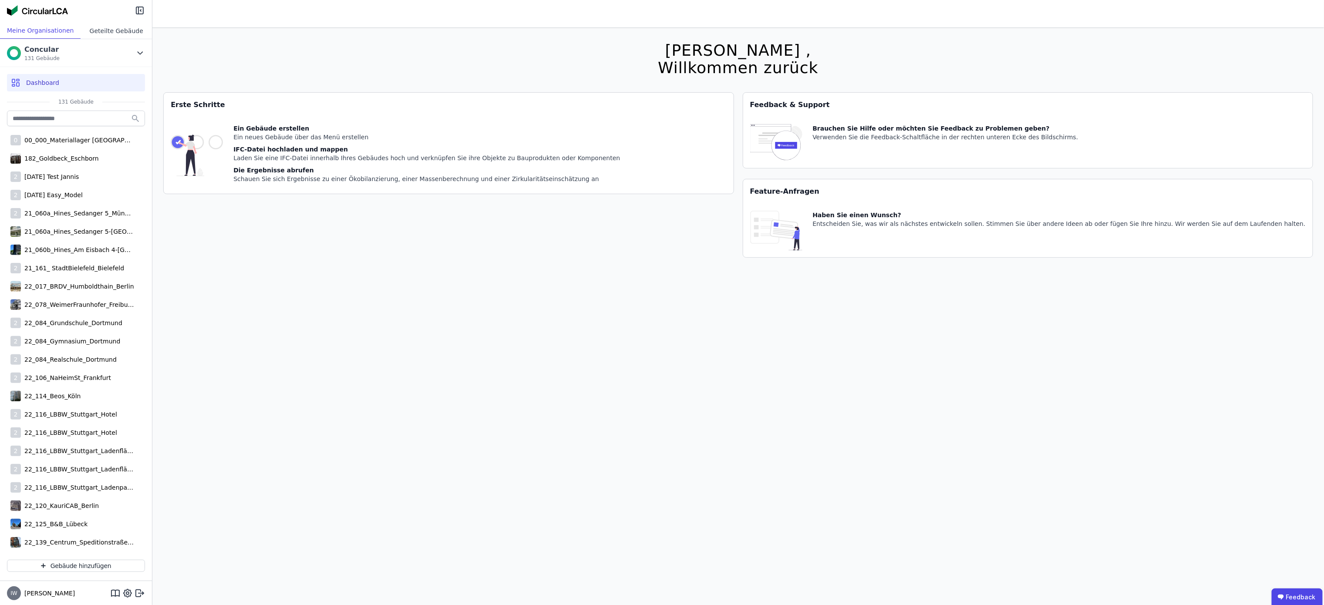 Image resolution: width=1324 pixels, height=605 pixels. Describe the element at coordinates (78, 488) in the screenshot. I see `div: 22_116_LBBW_Stuttgart_Ladenpassage` at that location.